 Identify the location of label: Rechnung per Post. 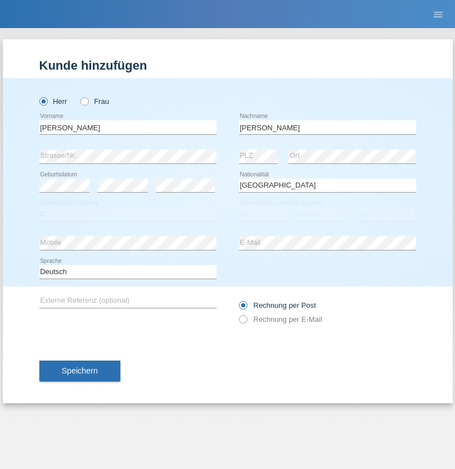
(277, 305).